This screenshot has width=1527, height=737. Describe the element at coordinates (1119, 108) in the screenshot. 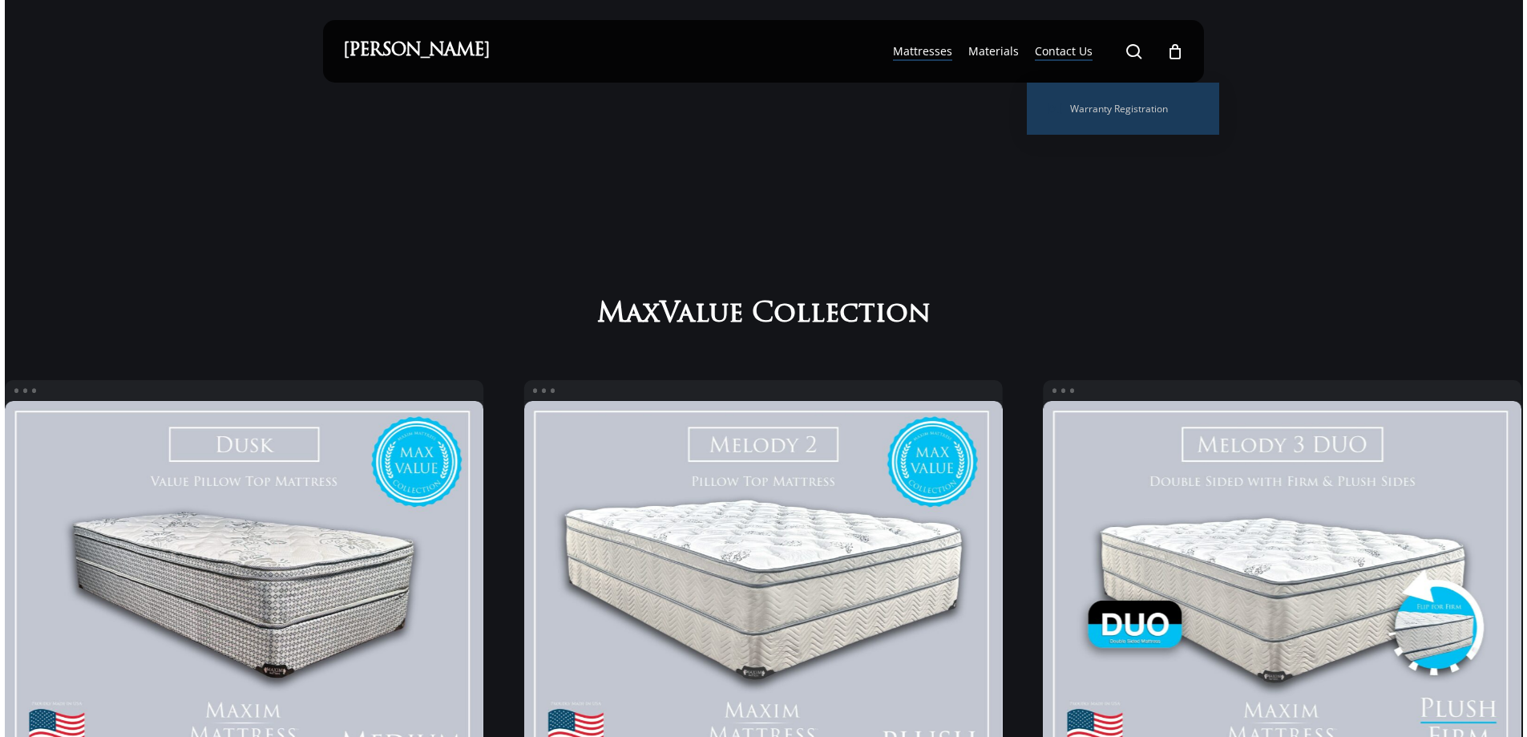

I see `span: Warranty Registration` at that location.